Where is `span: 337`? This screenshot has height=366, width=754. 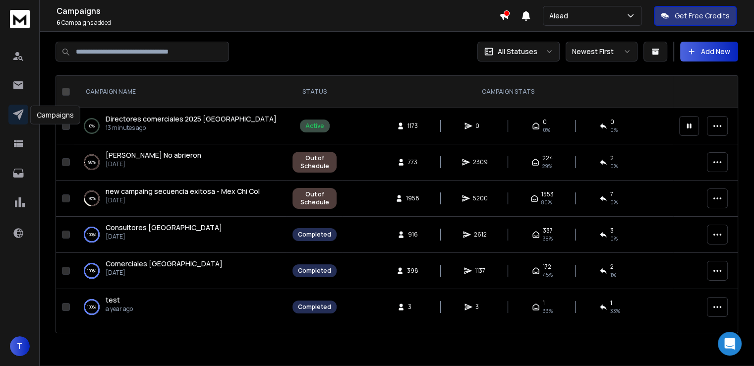 span: 337 is located at coordinates (548, 230).